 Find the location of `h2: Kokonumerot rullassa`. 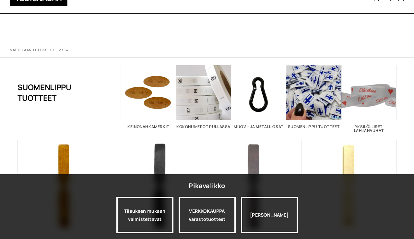

h2: Kokonumerot rullassa is located at coordinates (204, 127).